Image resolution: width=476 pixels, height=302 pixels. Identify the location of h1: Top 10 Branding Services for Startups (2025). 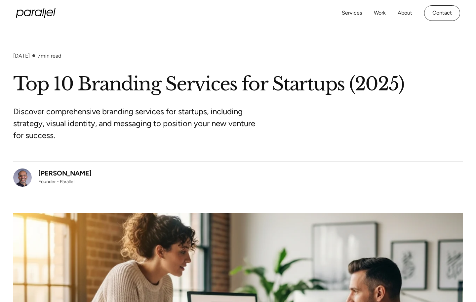
(238, 84).